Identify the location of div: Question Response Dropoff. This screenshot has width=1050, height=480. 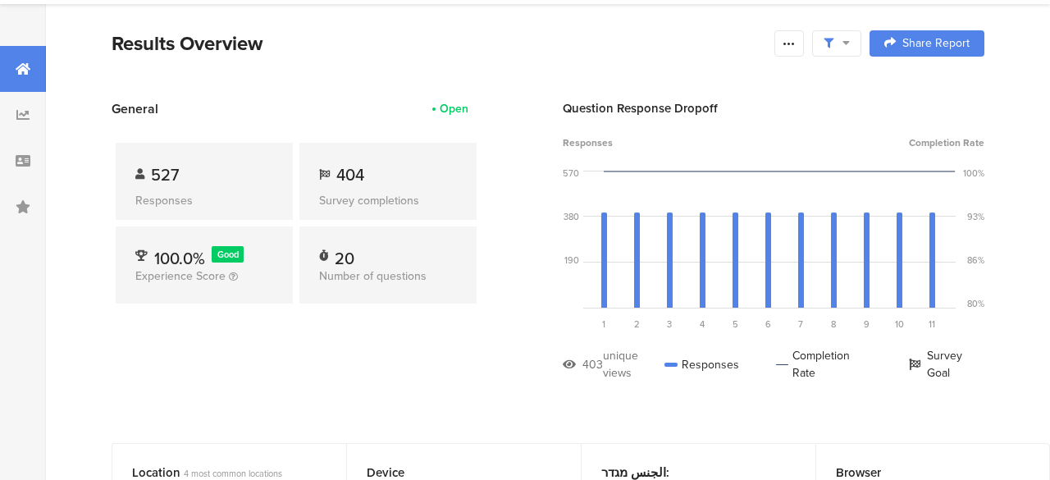
(774, 108).